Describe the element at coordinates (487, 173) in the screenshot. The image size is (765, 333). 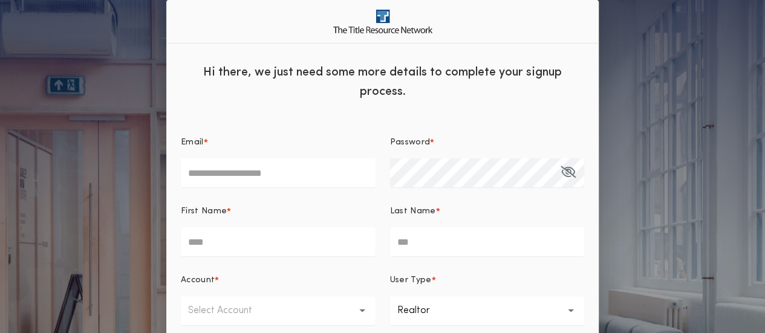
I see `input: Password*` at that location.